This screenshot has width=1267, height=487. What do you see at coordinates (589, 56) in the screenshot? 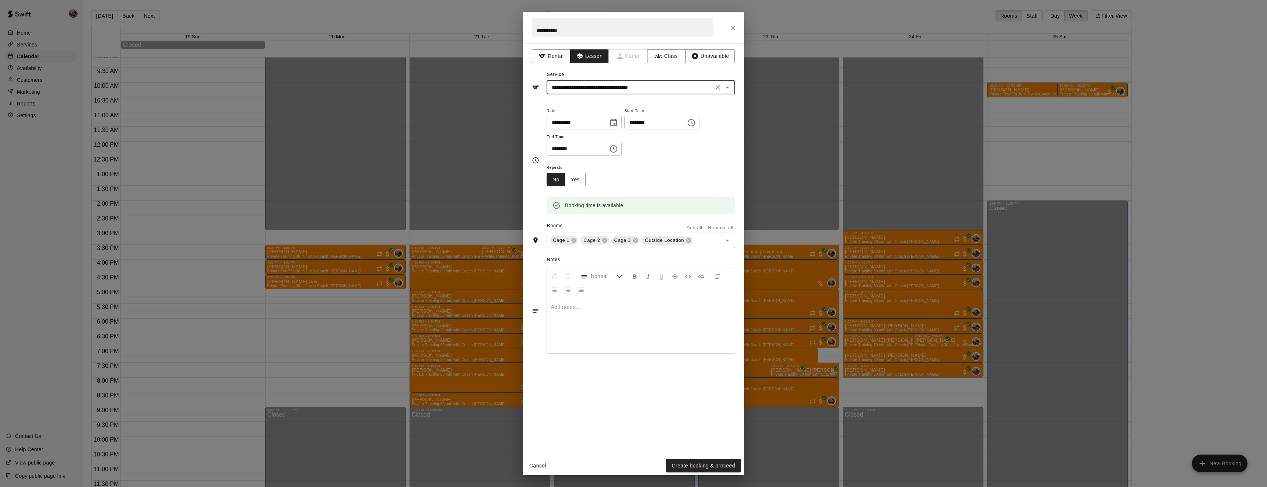
I see `button: Lesson` at bounding box center [589, 56].